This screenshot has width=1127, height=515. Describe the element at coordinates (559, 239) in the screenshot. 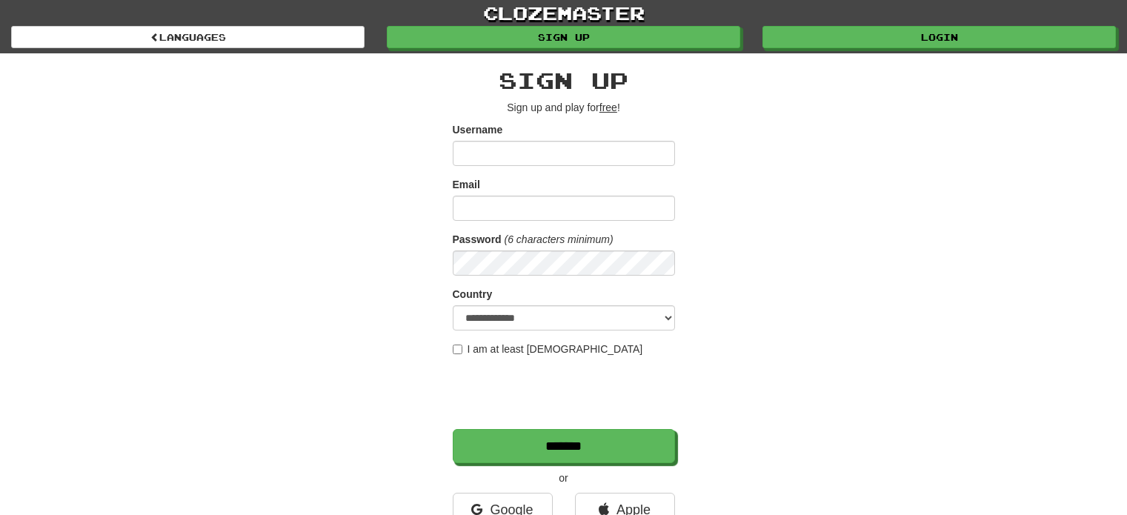

I see `em: (6 characters minimum)` at that location.